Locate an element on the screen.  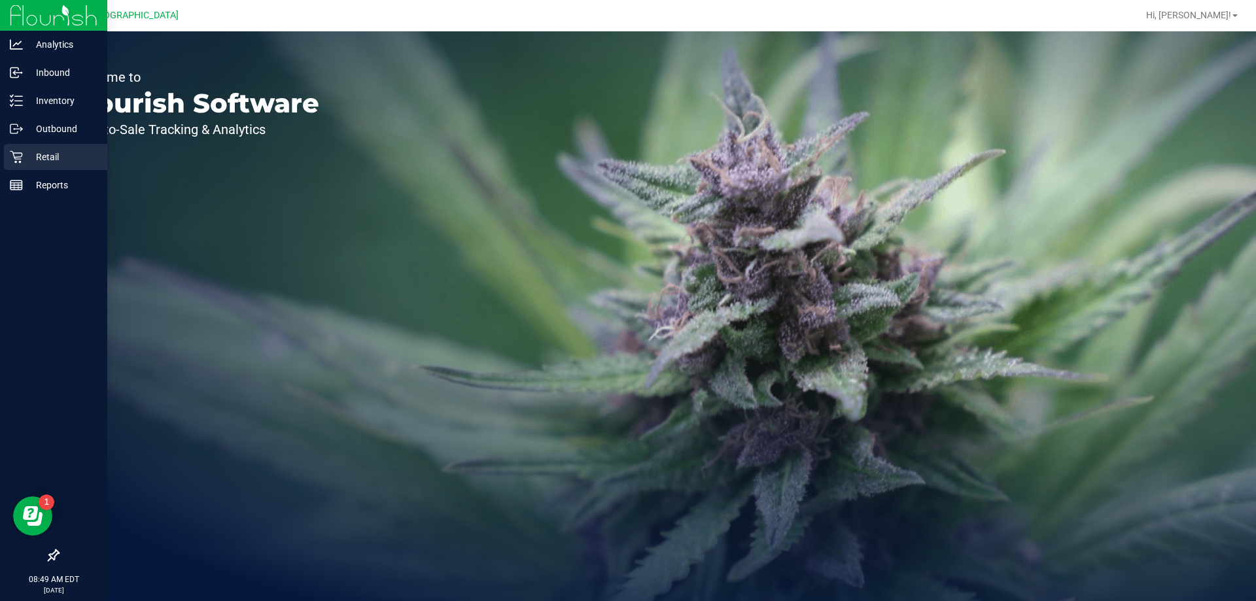
inline-svg: Analytics is located at coordinates (16, 44).